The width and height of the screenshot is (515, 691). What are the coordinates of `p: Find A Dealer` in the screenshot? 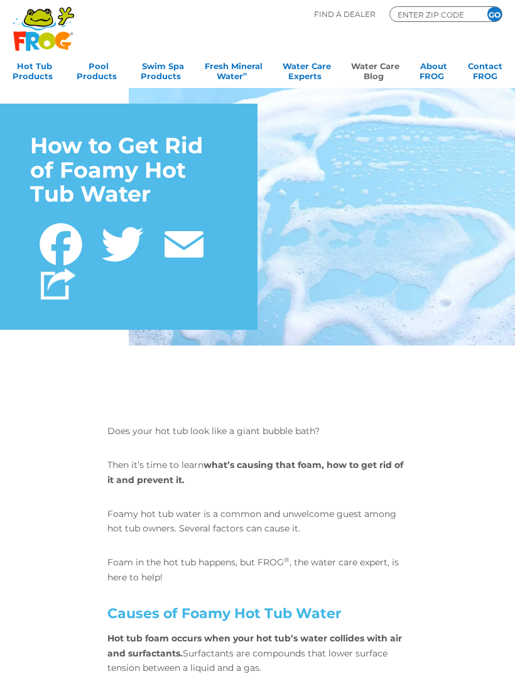 It's located at (345, 14).